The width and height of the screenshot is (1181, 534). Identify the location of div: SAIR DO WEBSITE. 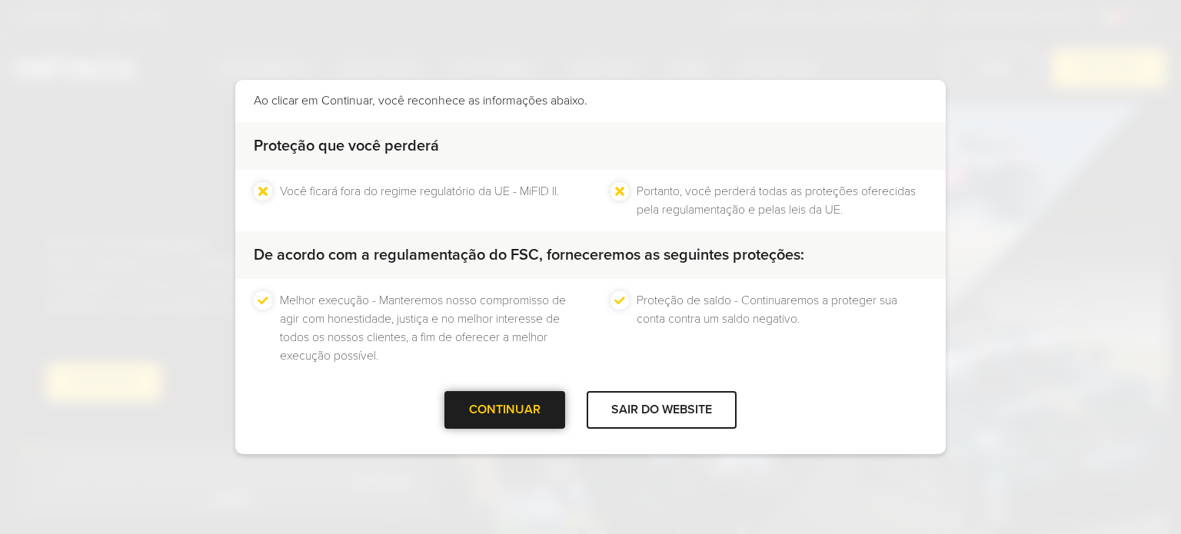
(661, 410).